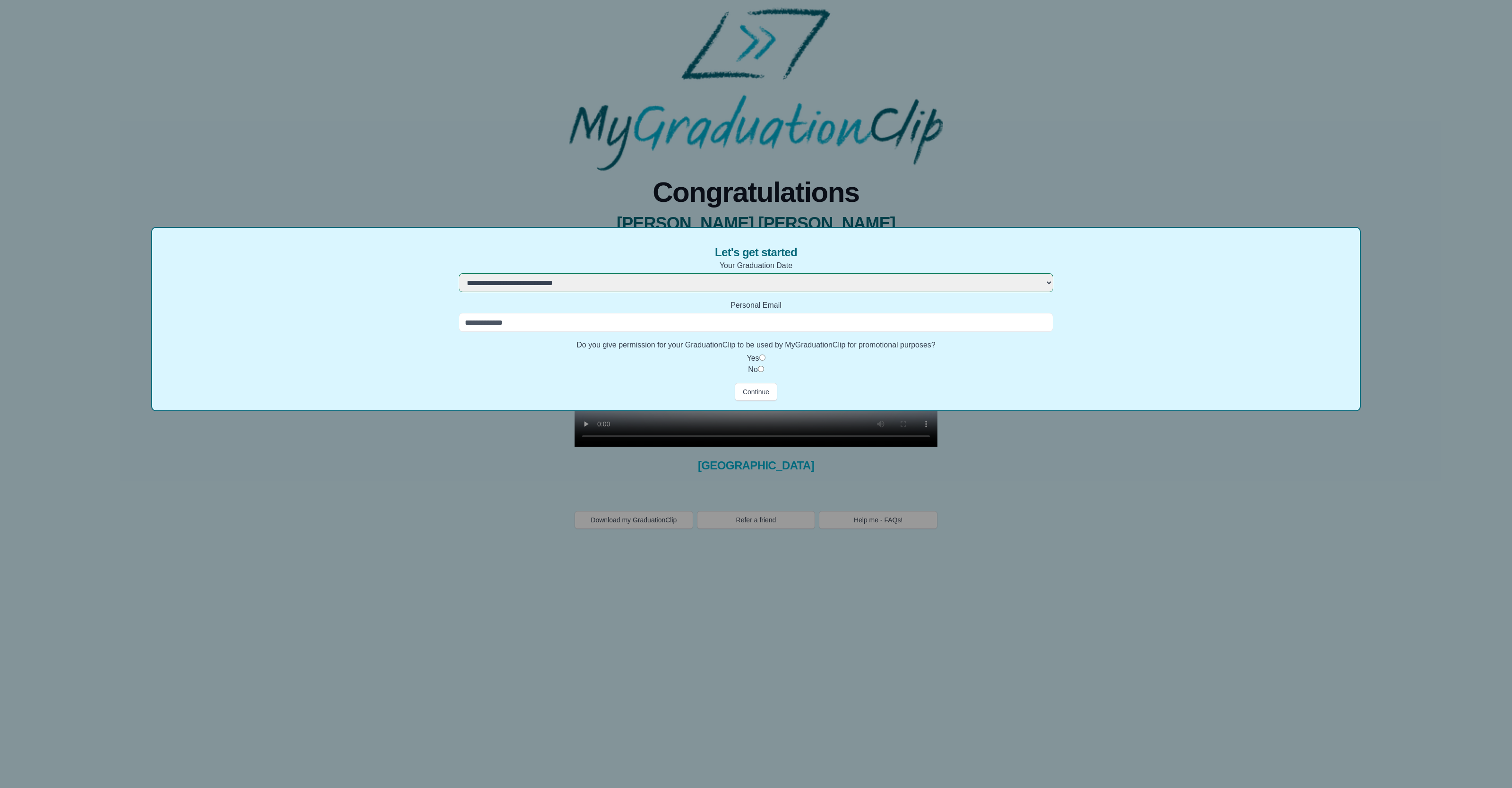 This screenshot has height=788, width=1512. I want to click on label: Your Graduation Date, so click(756, 266).